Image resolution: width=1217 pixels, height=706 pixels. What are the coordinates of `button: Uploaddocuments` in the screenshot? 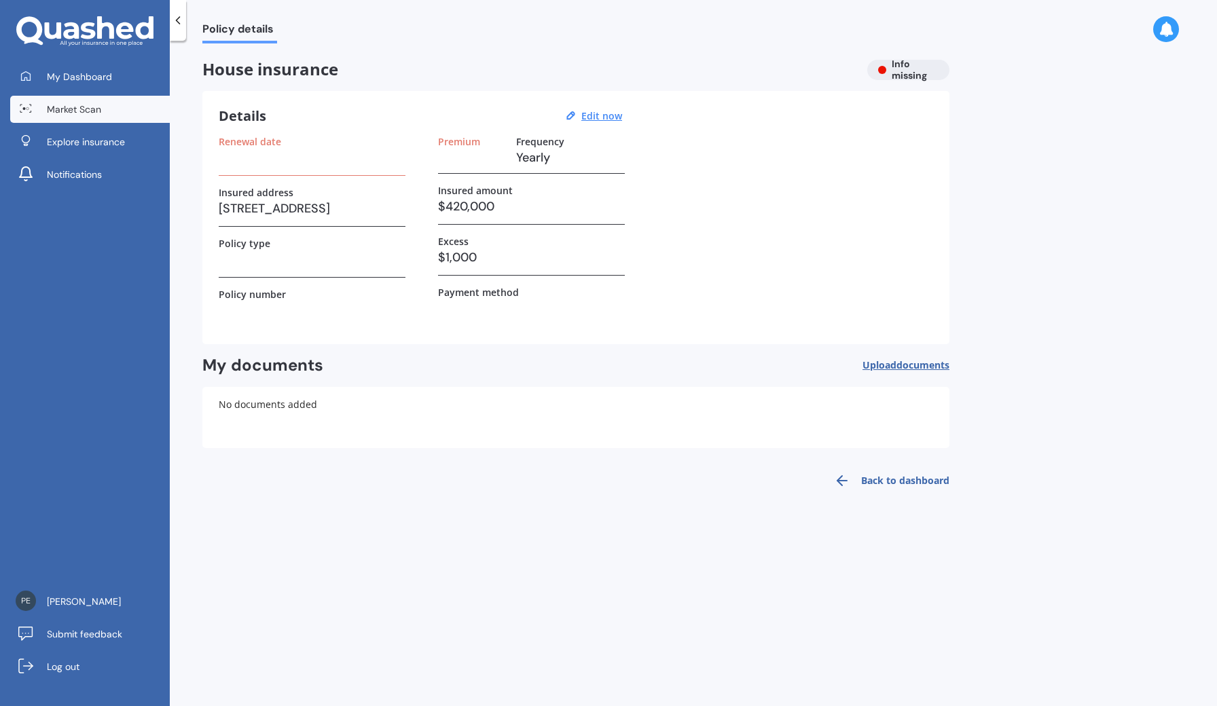 It's located at (906, 365).